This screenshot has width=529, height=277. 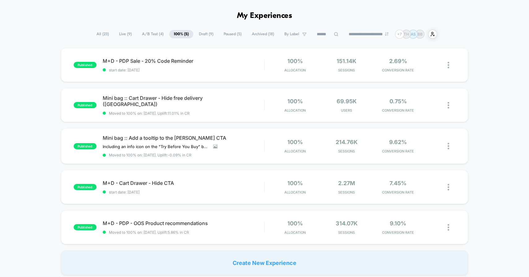 What do you see at coordinates (153, 34) in the screenshot?
I see `span: A/B Test ( 4 )` at bounding box center [153, 34].